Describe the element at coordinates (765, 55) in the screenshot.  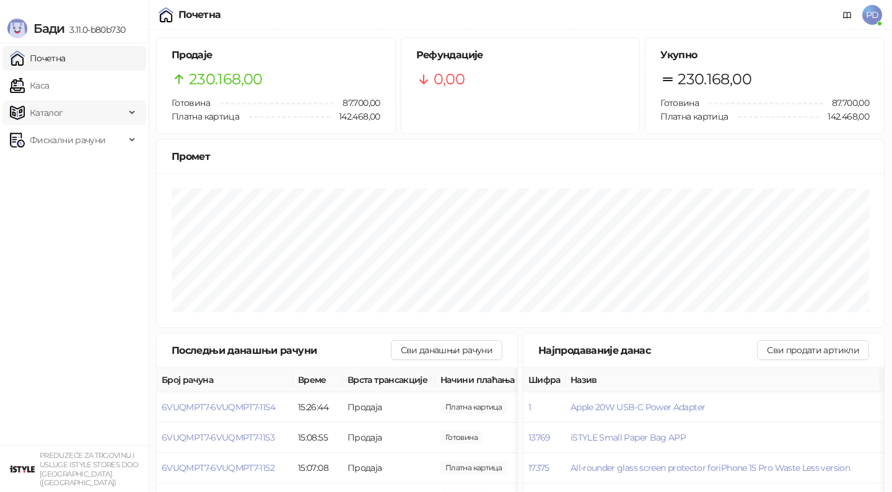
I see `h5: Укупно` at that location.